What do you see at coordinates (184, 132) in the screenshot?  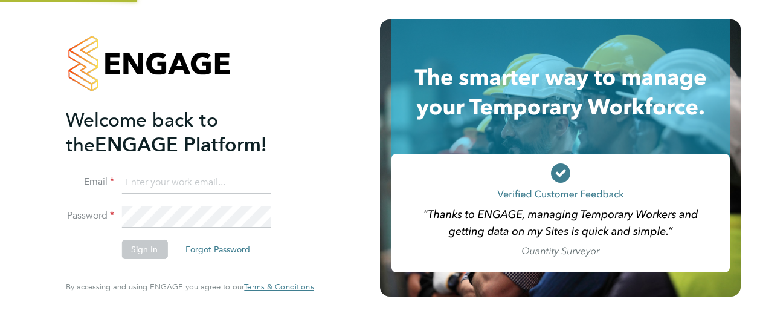 I see `h2: ENGAGE Platform!` at bounding box center [184, 132].